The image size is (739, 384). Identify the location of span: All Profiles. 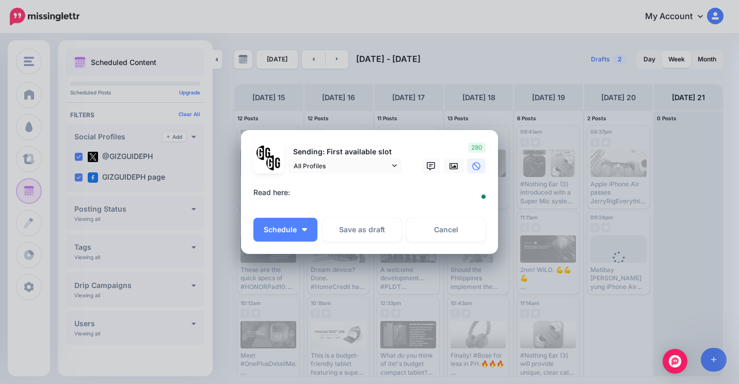
(342, 166).